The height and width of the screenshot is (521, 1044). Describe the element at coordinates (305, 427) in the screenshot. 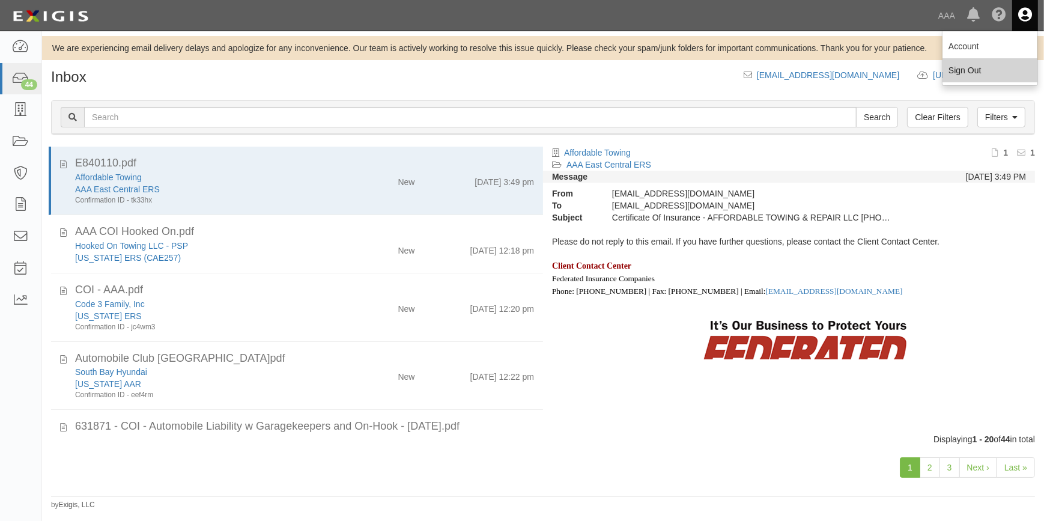

I see `div: 631871 - COI - Automobile Liability w Garagekeepers and On-Hook - 12.9.2025.pdf` at that location.